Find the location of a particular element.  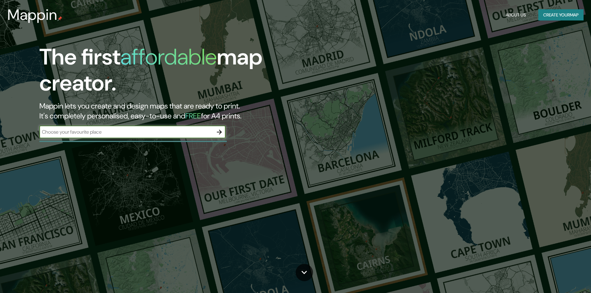

input: Choose your favourite place is located at coordinates (126, 132).